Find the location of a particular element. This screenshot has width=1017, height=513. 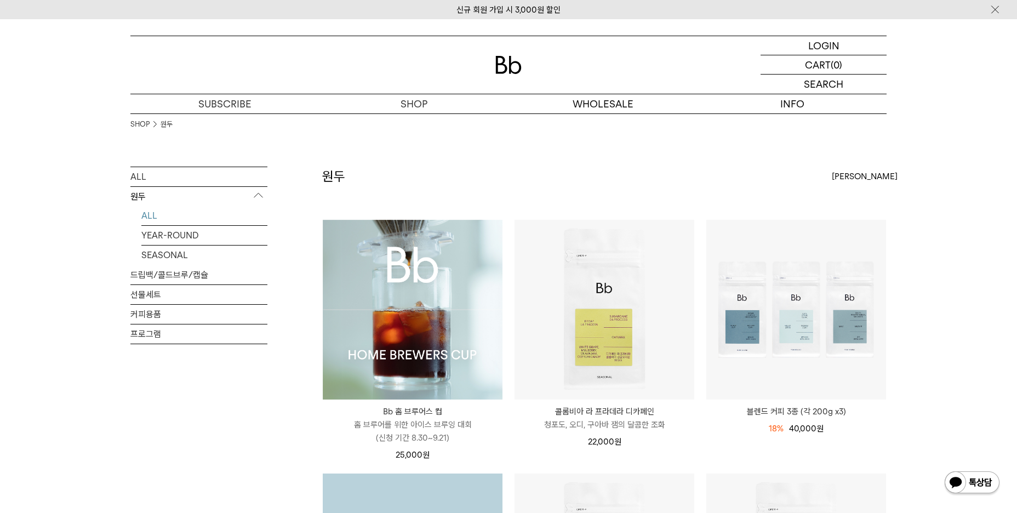

img: 카카오톡 채널 1:1 채팅 버튼 is located at coordinates (972, 483).